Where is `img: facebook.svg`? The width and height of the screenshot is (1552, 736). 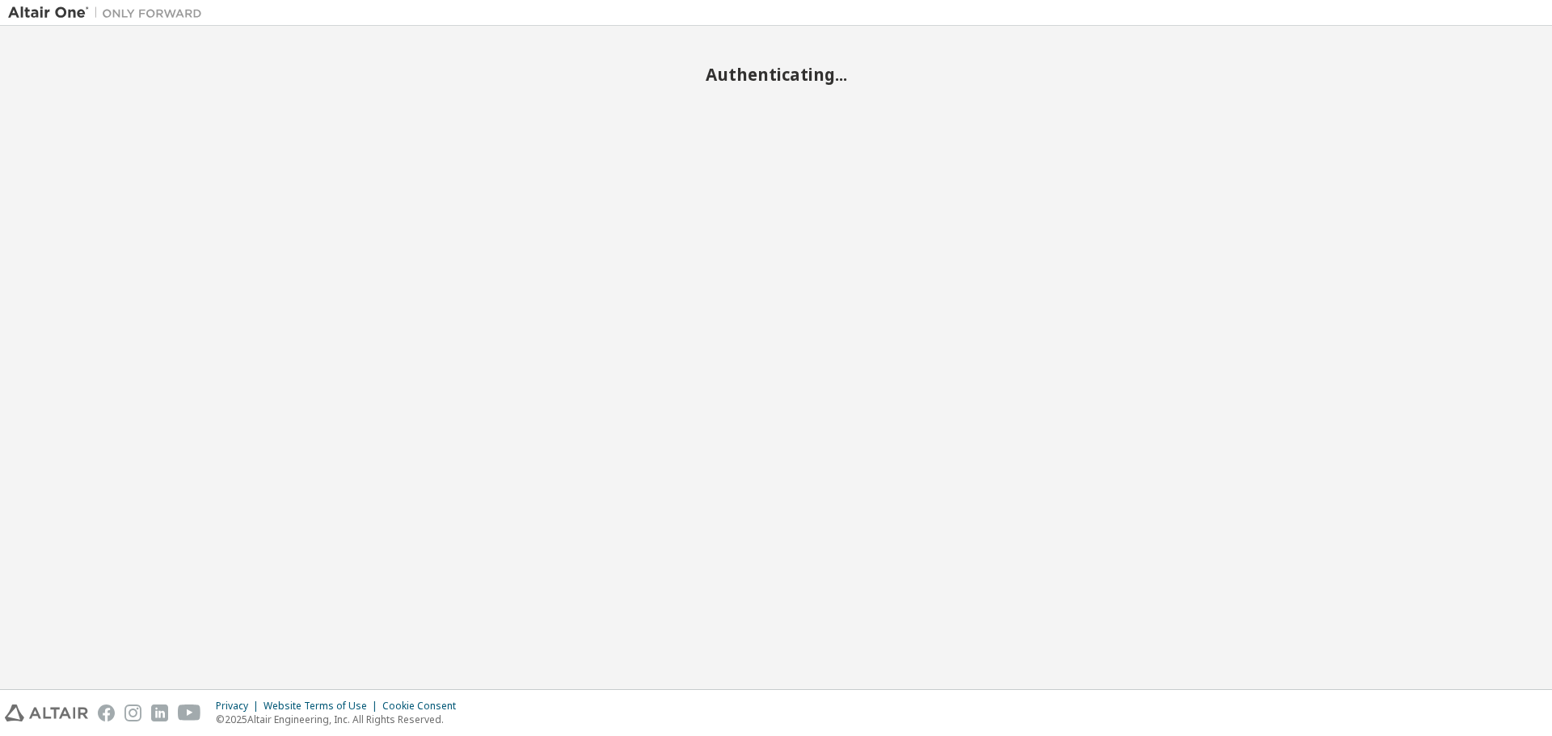
img: facebook.svg is located at coordinates (106, 713).